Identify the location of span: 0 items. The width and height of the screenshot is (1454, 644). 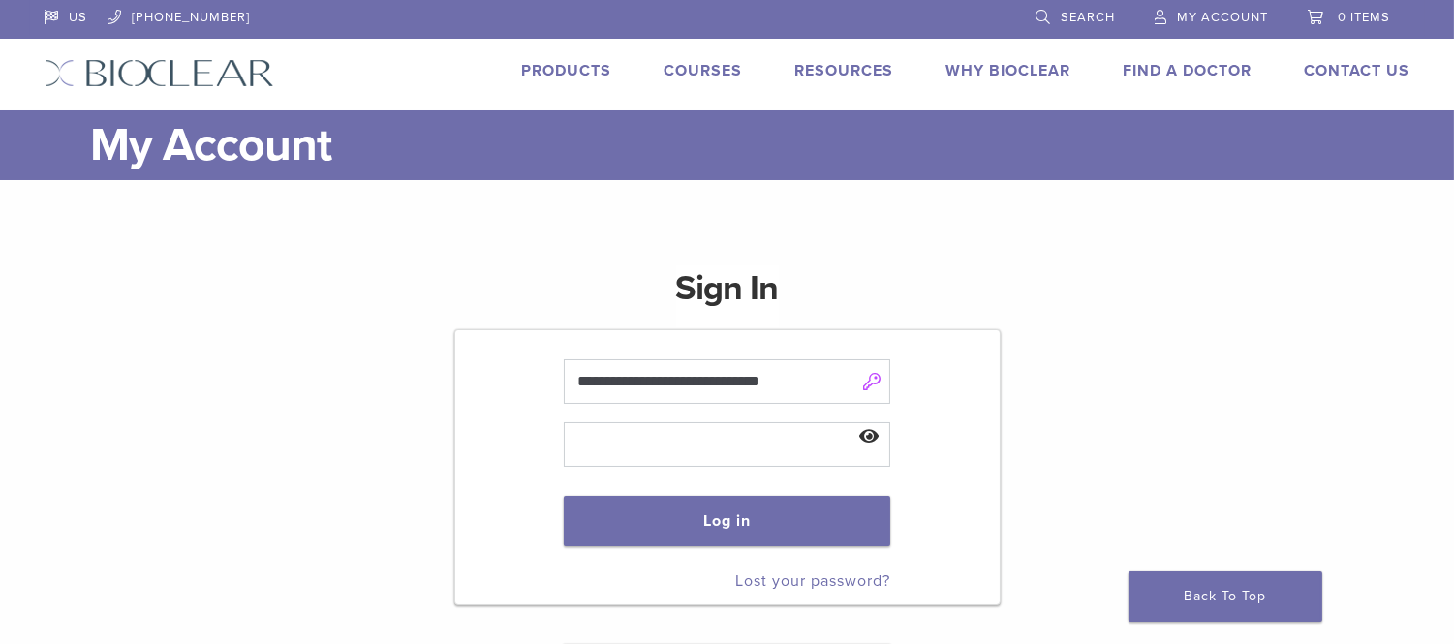
(1365, 17).